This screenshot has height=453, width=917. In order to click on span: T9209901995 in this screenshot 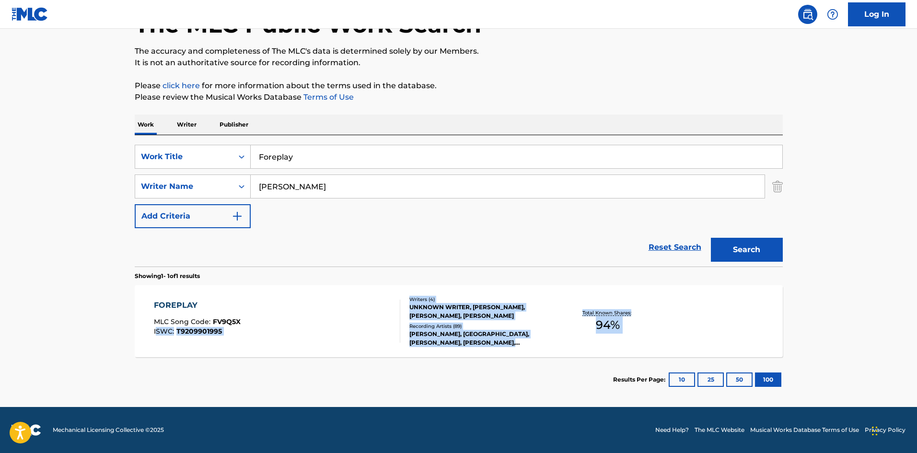, I will do `click(199, 331)`.